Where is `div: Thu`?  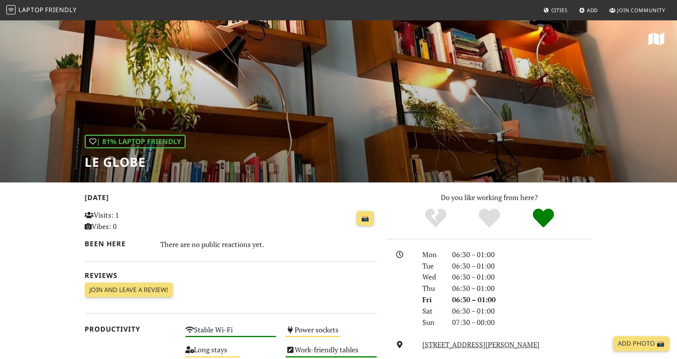
div: Thu is located at coordinates (433, 288).